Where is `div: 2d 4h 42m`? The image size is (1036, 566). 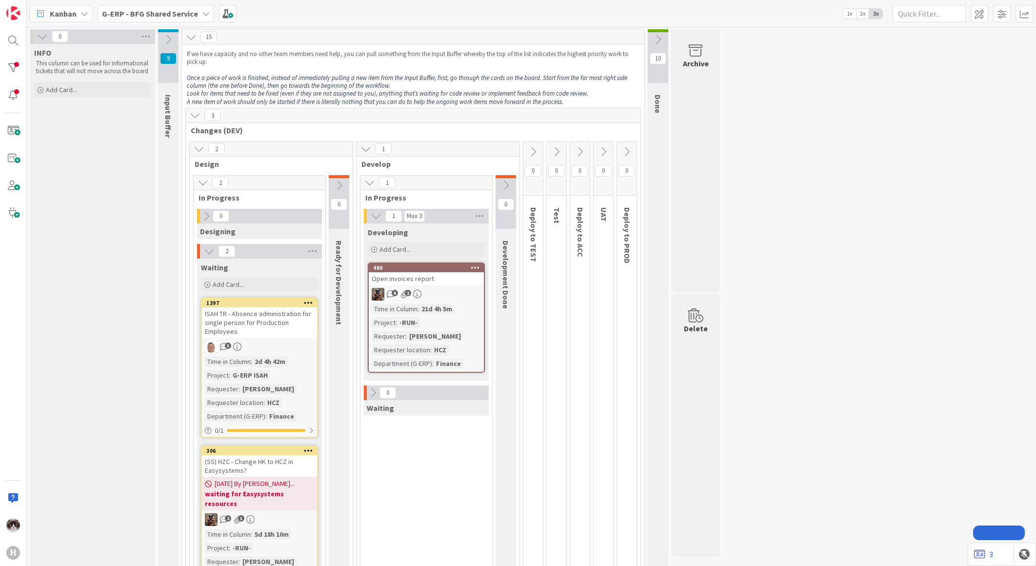
div: 2d 4h 42m is located at coordinates (270, 361).